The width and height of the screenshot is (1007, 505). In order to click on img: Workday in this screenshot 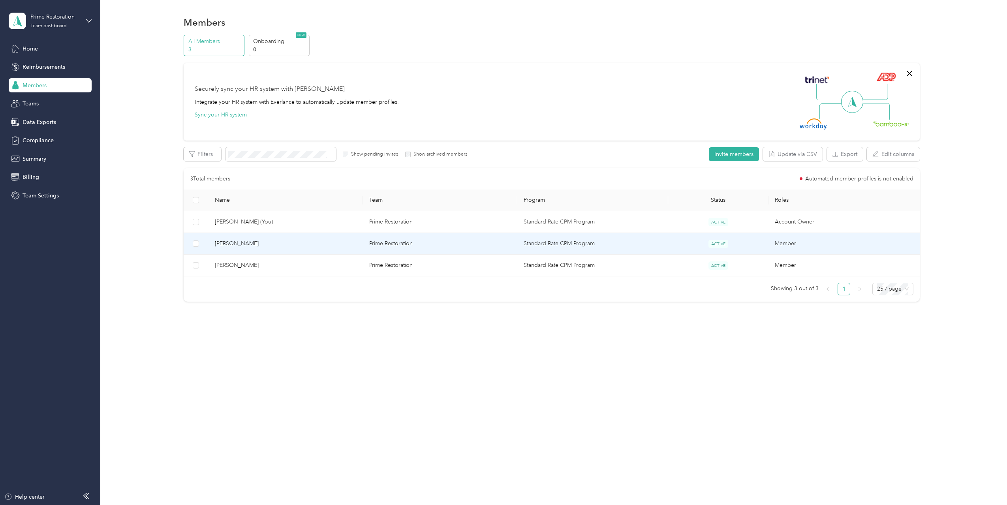, I will do `click(814, 124)`.